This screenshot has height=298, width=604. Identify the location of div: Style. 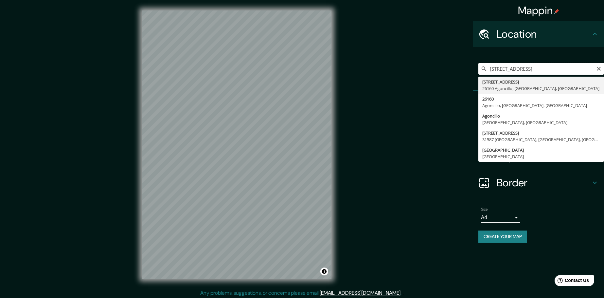
(539, 130).